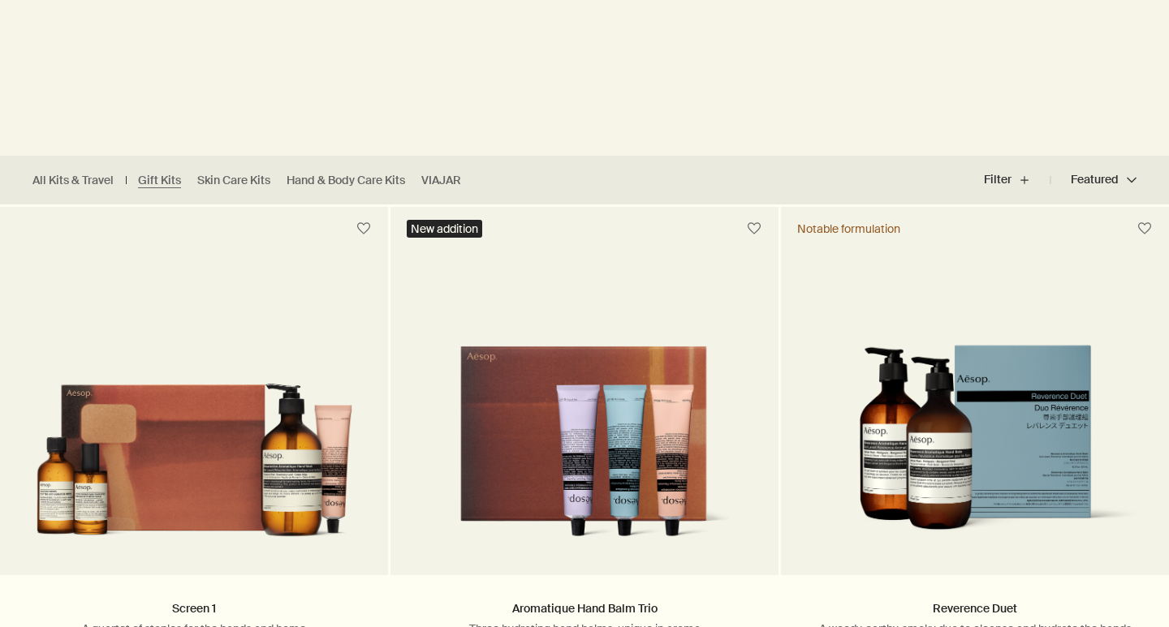 The image size is (1169, 627). Describe the element at coordinates (159, 180) in the screenshot. I see `a: Gift Kits` at that location.